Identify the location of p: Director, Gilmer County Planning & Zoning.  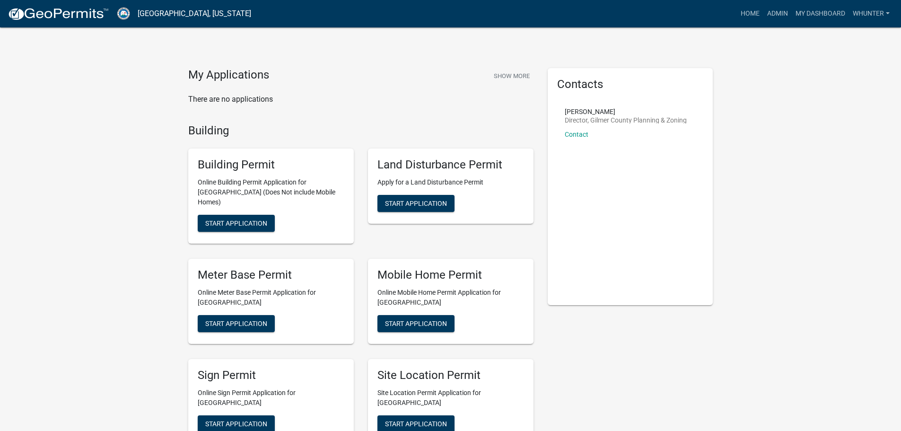
(625, 120).